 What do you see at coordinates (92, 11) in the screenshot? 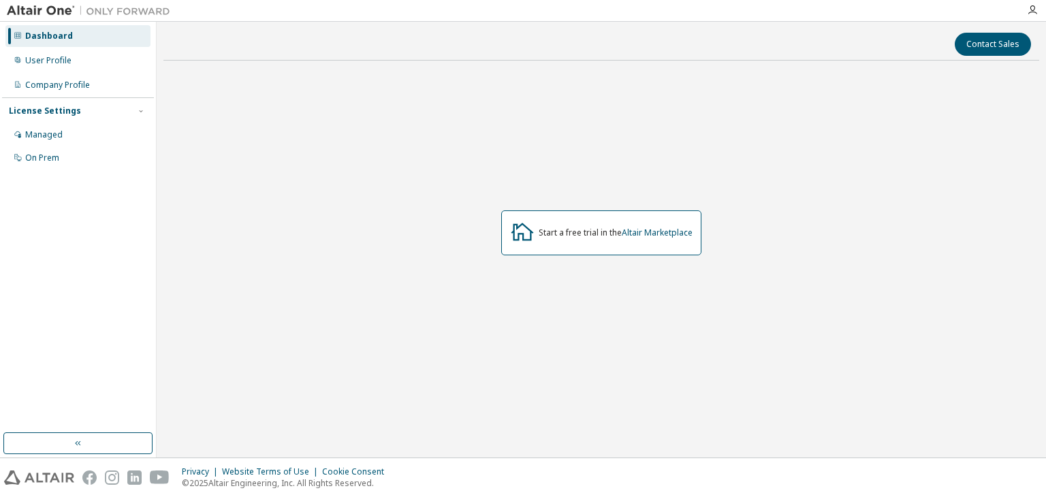
I see `img: Altair One` at bounding box center [92, 11].